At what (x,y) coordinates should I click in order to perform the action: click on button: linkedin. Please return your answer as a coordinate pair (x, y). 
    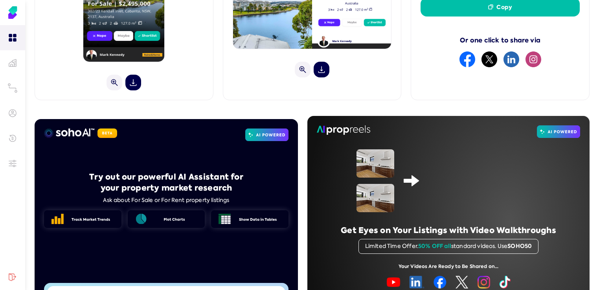
    Looking at the image, I should click on (511, 60).